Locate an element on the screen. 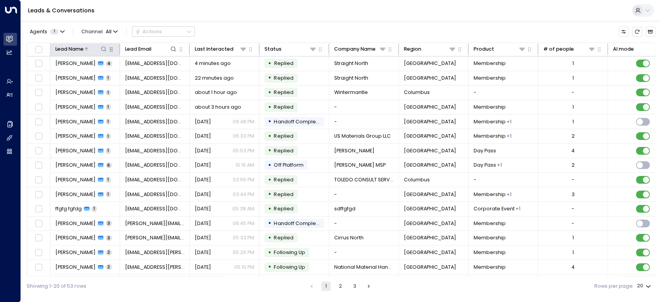 The image size is (661, 302). span: Joe Guzzardo is located at coordinates (75, 224).